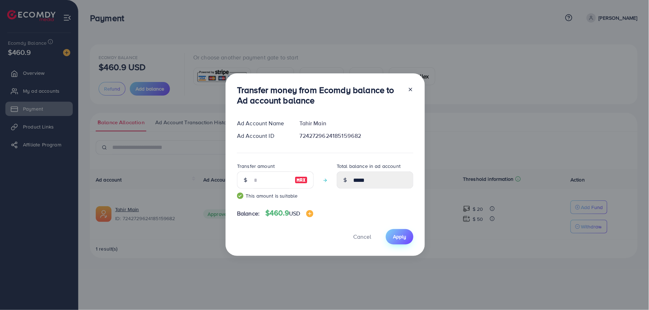  What do you see at coordinates (248, 214) in the screenshot?
I see `span: Balance:` at bounding box center [248, 214].